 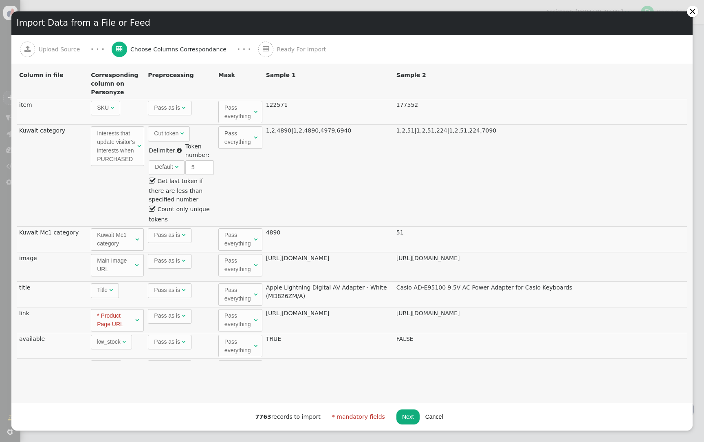 What do you see at coordinates (185, 49) in the screenshot?
I see `a:  Choose Columns Correspondance · · ·` at bounding box center [185, 49].